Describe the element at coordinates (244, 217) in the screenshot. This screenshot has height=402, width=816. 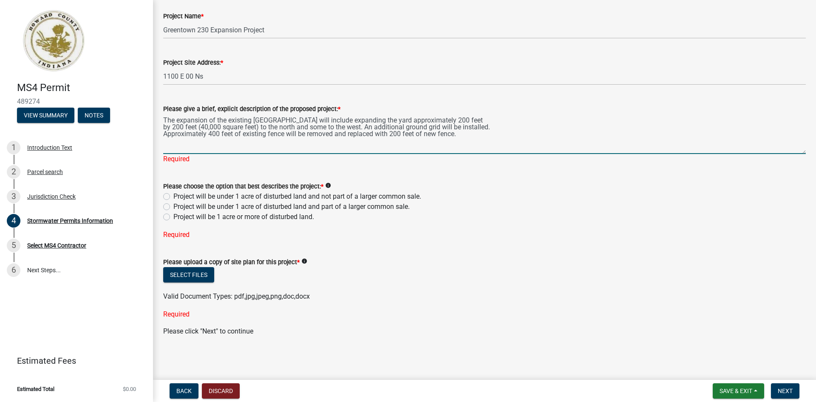
I see `label: Project will be 1 acre or more of disturbed land.` at that location.